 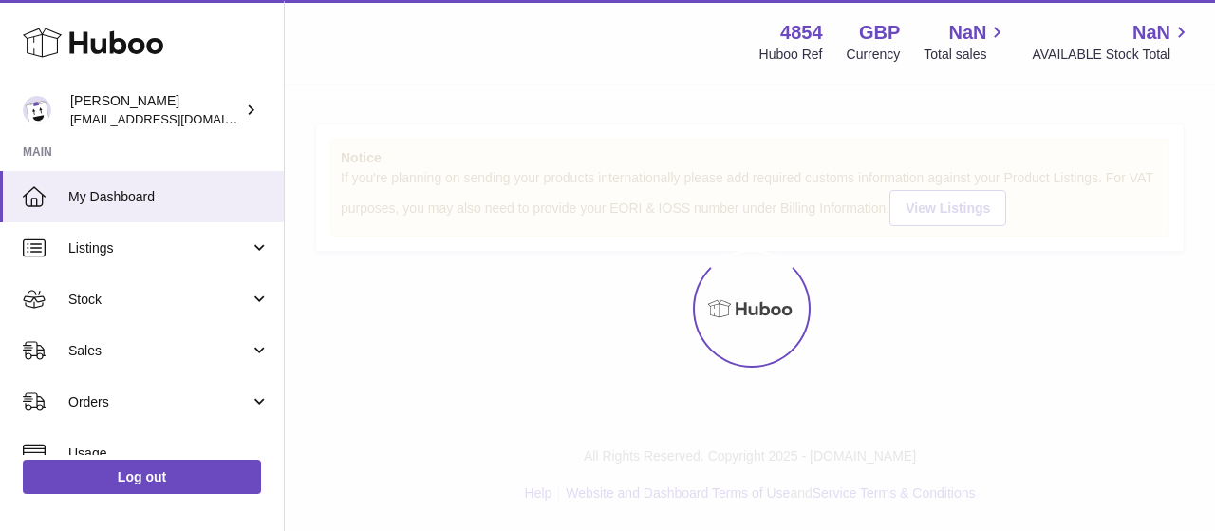 I want to click on span: Stock, so click(x=159, y=299).